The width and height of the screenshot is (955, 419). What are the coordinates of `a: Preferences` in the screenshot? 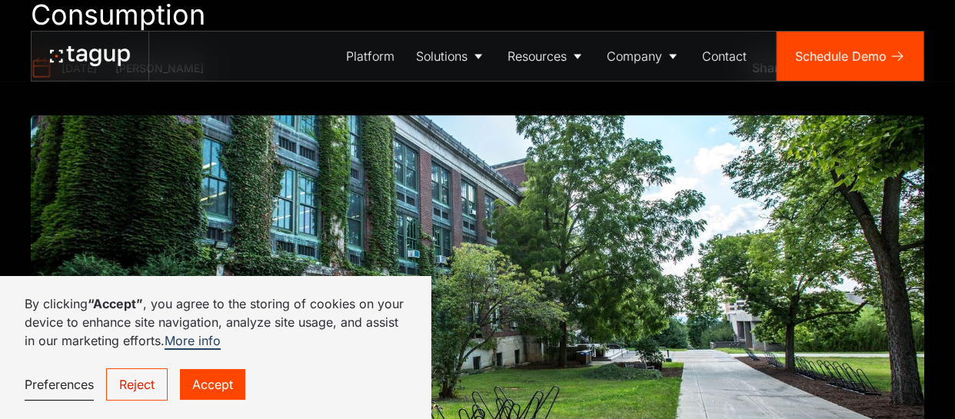 It's located at (59, 384).